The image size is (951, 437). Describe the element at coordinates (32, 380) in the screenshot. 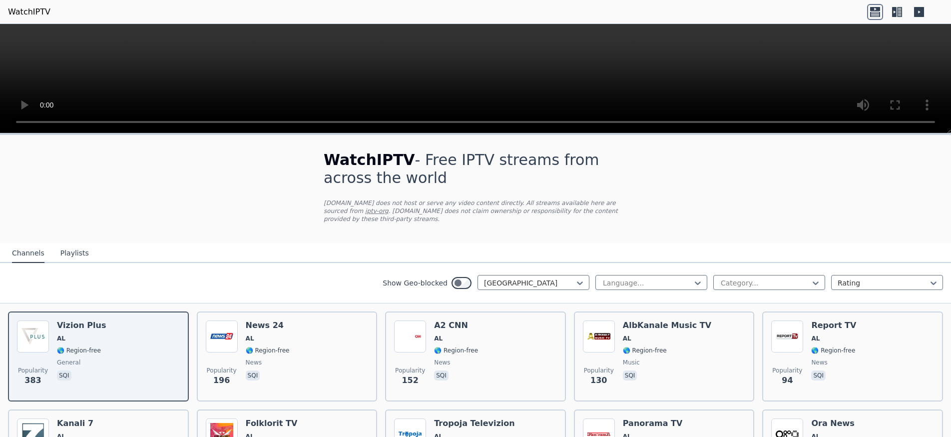

I see `span: 383` at that location.